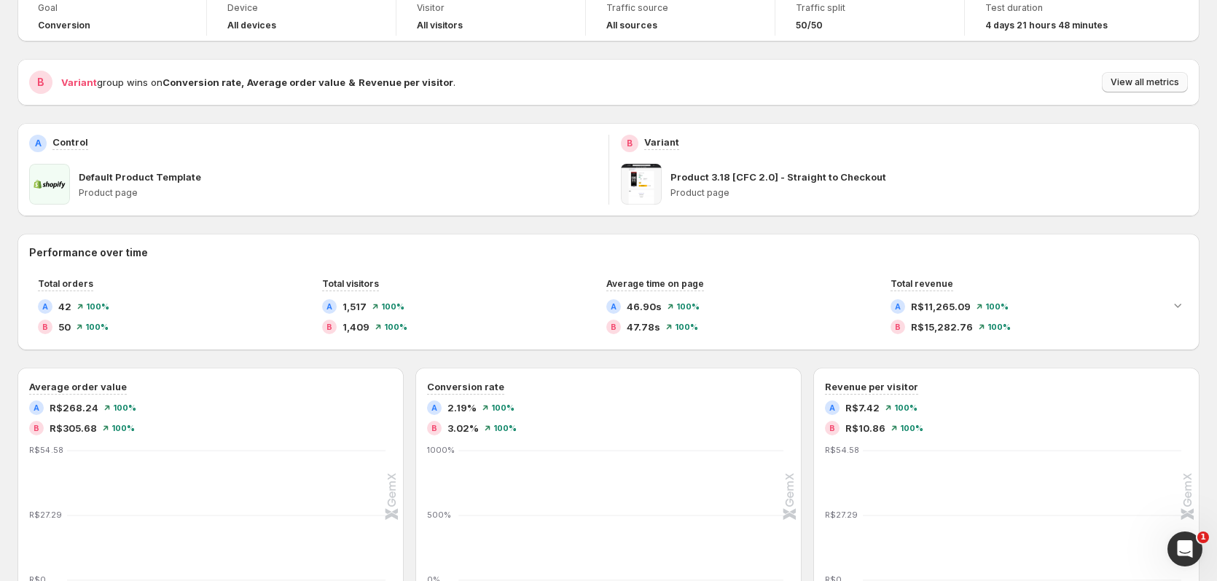  What do you see at coordinates (643, 327) in the screenshot?
I see `span: 47.78s` at bounding box center [643, 327].